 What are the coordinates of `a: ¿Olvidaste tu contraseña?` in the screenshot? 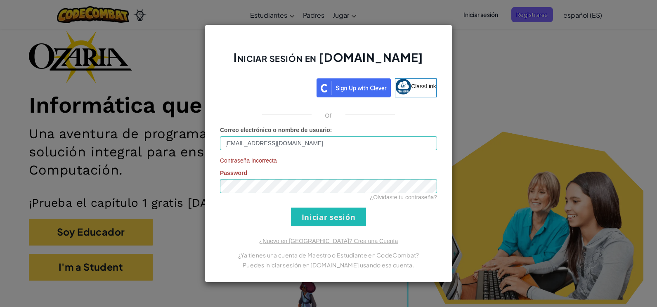 It's located at (403, 197).